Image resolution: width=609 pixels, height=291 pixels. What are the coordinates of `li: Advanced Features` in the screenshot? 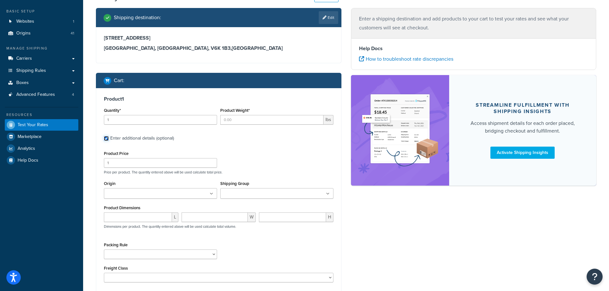 It's located at (42, 95).